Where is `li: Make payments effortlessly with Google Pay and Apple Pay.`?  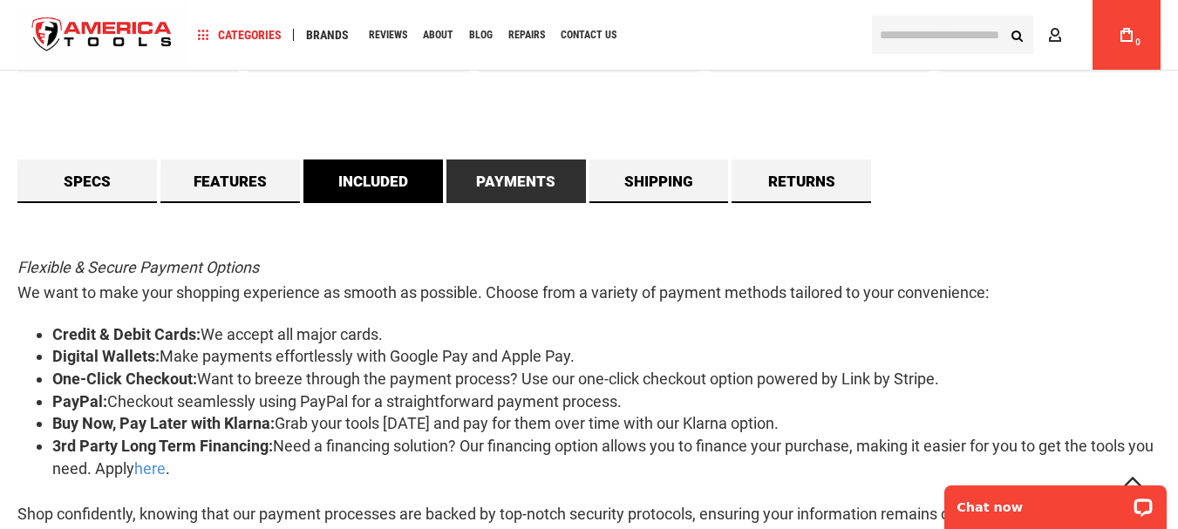
li: Make payments effortlessly with Google Pay and Apple Pay. is located at coordinates (606, 357).